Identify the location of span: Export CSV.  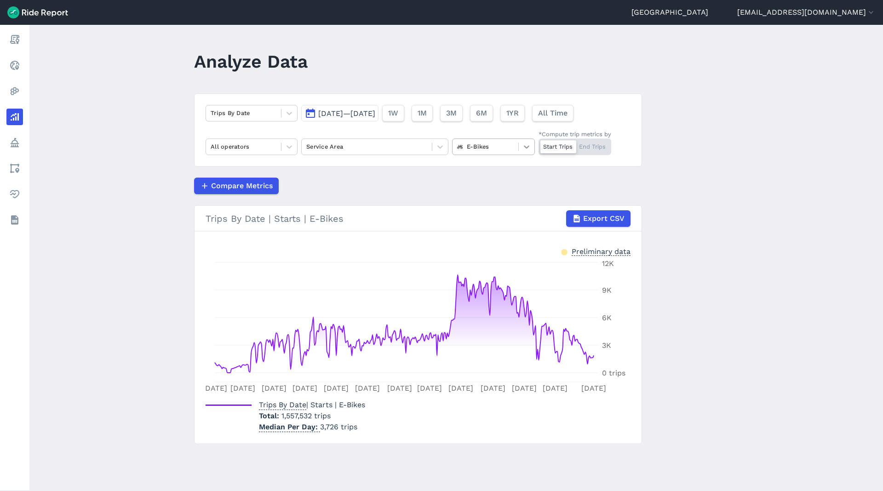
(604, 218).